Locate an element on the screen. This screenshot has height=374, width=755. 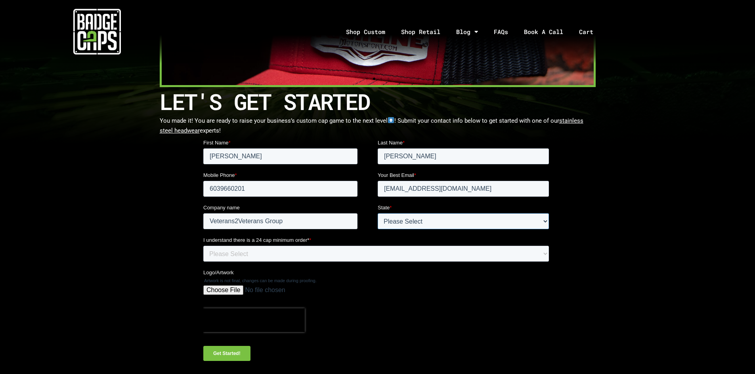
span: stainless steel headwear is located at coordinates (371, 126).